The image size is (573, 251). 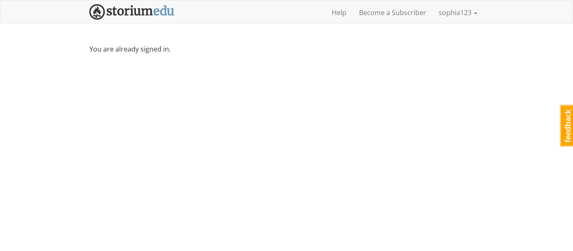 I want to click on p: You are already signed in., so click(x=286, y=49).